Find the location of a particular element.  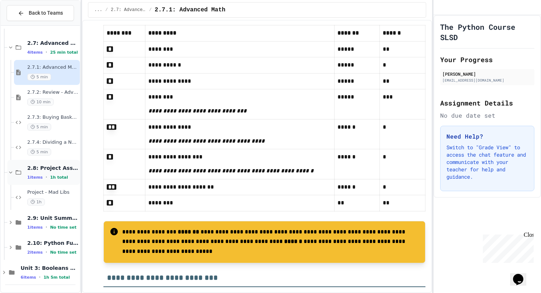

h3: Need Help? is located at coordinates (487, 137).